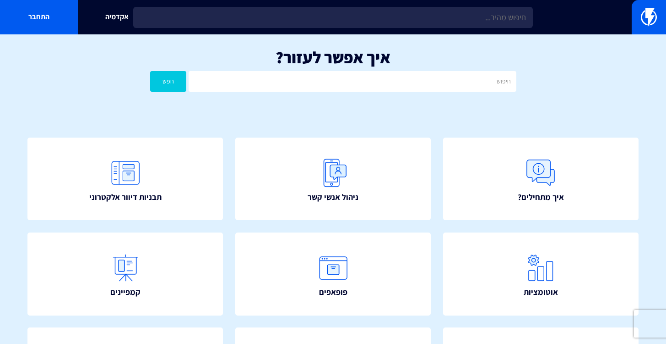 The image size is (666, 344). I want to click on a: ניהול אנשי קשר, so click(333, 179).